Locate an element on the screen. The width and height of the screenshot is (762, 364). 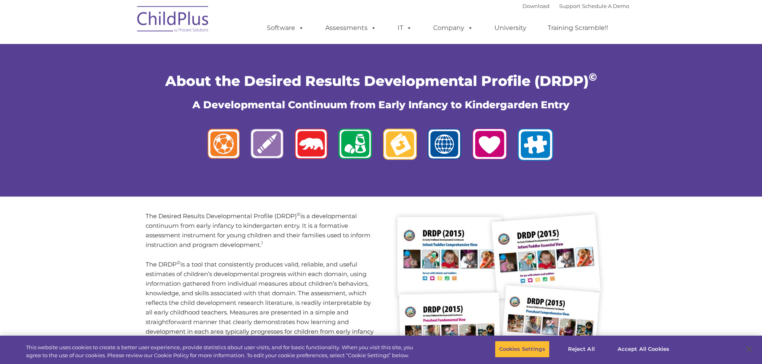
a: Support is located at coordinates (569, 6).